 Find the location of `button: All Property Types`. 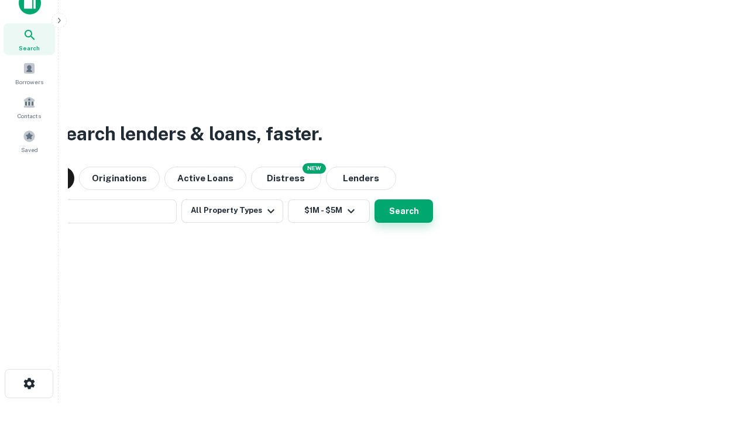

button: All Property Types is located at coordinates (232, 211).